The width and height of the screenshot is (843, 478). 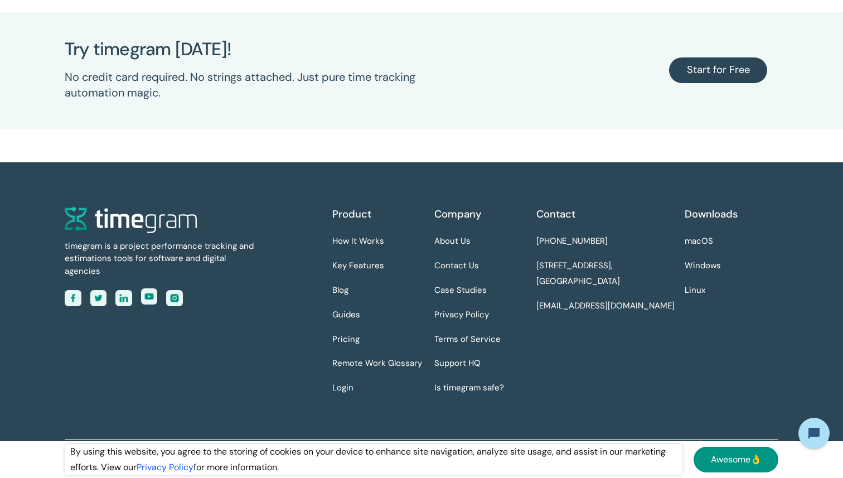 I want to click on a: Login, so click(x=343, y=388).